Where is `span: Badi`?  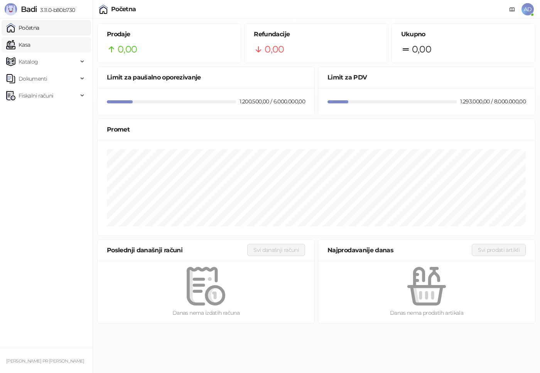
span: Badi is located at coordinates (29, 9).